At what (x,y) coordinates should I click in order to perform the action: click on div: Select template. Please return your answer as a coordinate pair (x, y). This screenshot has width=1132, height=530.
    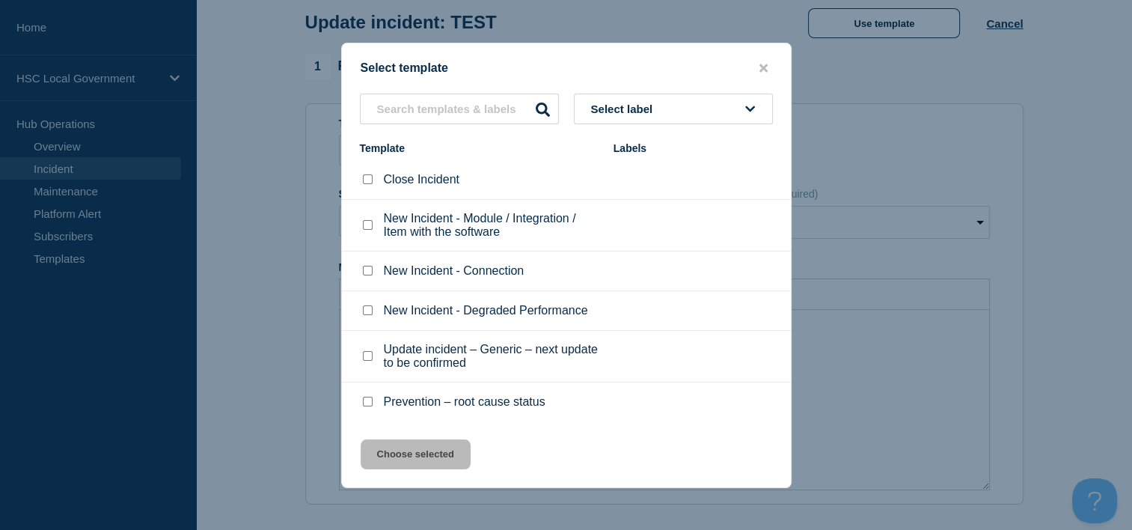
    Looking at the image, I should click on (566, 68).